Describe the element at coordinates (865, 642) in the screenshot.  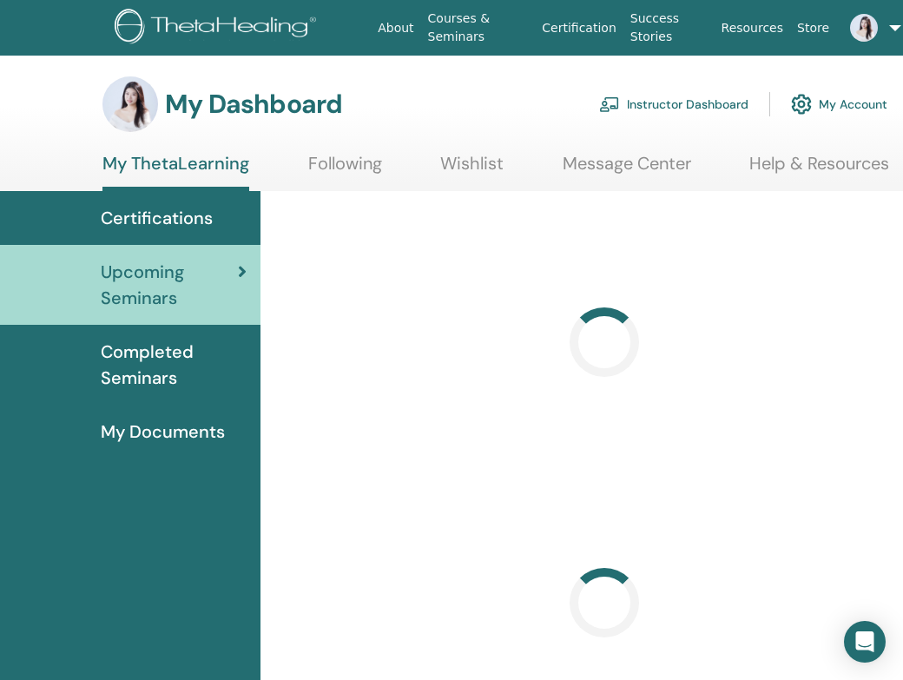
I see `div: Open Intercom Messenger` at that location.